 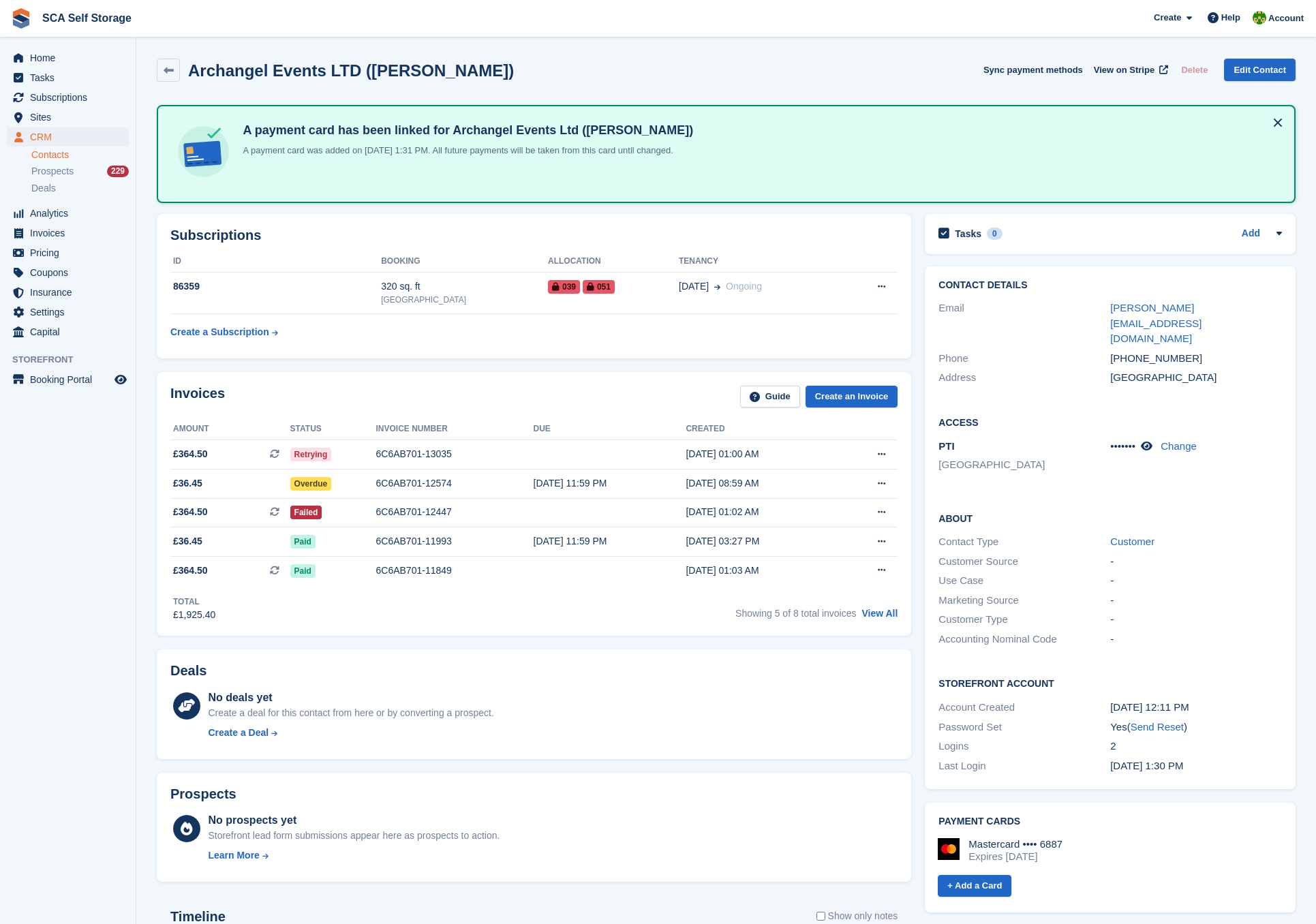 I want to click on a: View on Stripe, so click(x=1129, y=70).